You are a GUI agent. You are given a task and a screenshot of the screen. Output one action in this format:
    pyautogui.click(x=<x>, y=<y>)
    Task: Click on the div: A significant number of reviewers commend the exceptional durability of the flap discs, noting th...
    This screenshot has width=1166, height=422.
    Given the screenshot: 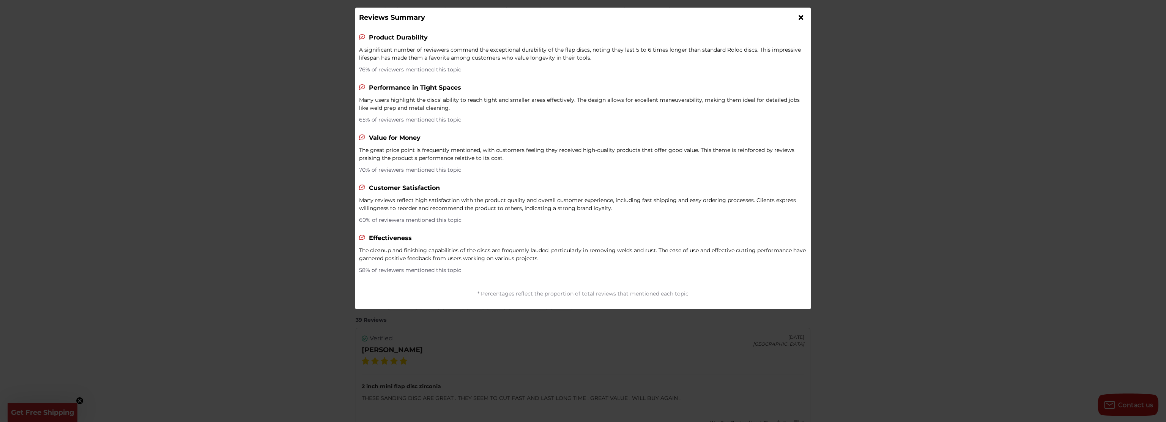 What is the action you would take?
    pyautogui.click(x=583, y=54)
    